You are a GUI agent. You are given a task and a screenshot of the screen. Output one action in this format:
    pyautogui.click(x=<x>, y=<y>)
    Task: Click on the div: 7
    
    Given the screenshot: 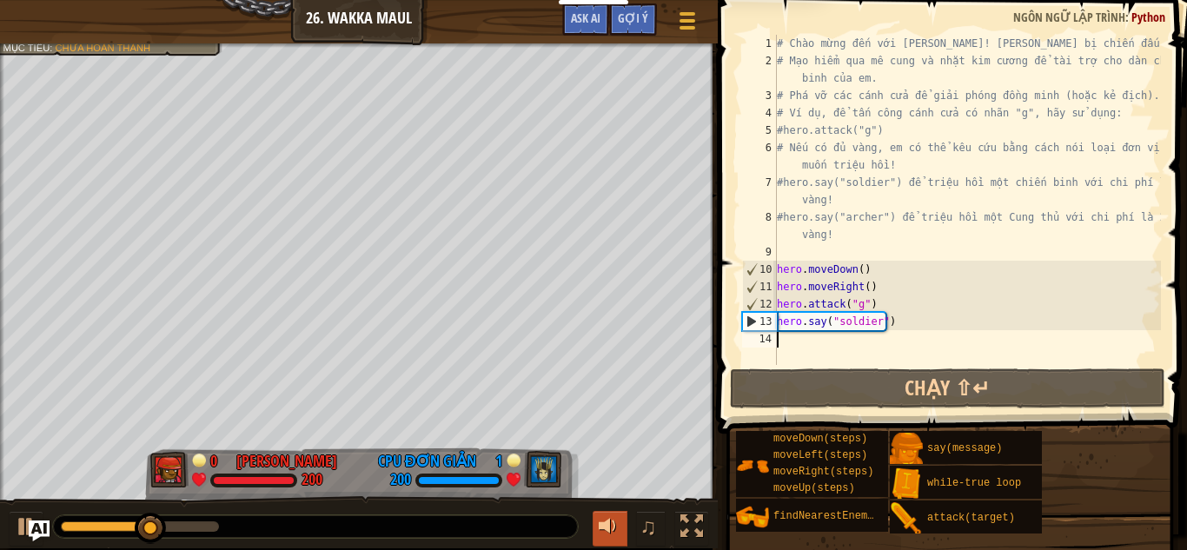 What is the action you would take?
    pyautogui.click(x=760, y=191)
    